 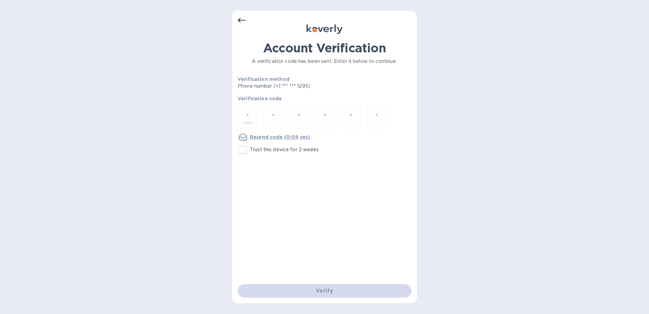 I want to click on u: Resend code (0:09 sec), so click(x=280, y=137).